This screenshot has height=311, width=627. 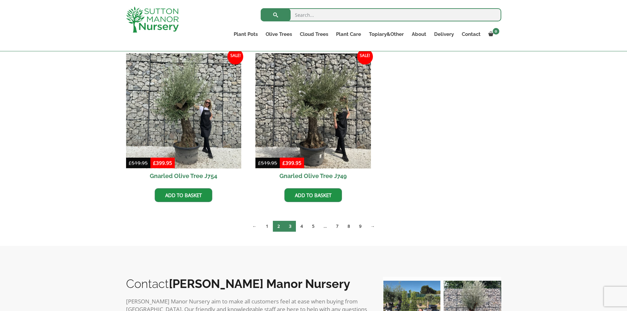 I want to click on input: Search..., so click(x=381, y=15).